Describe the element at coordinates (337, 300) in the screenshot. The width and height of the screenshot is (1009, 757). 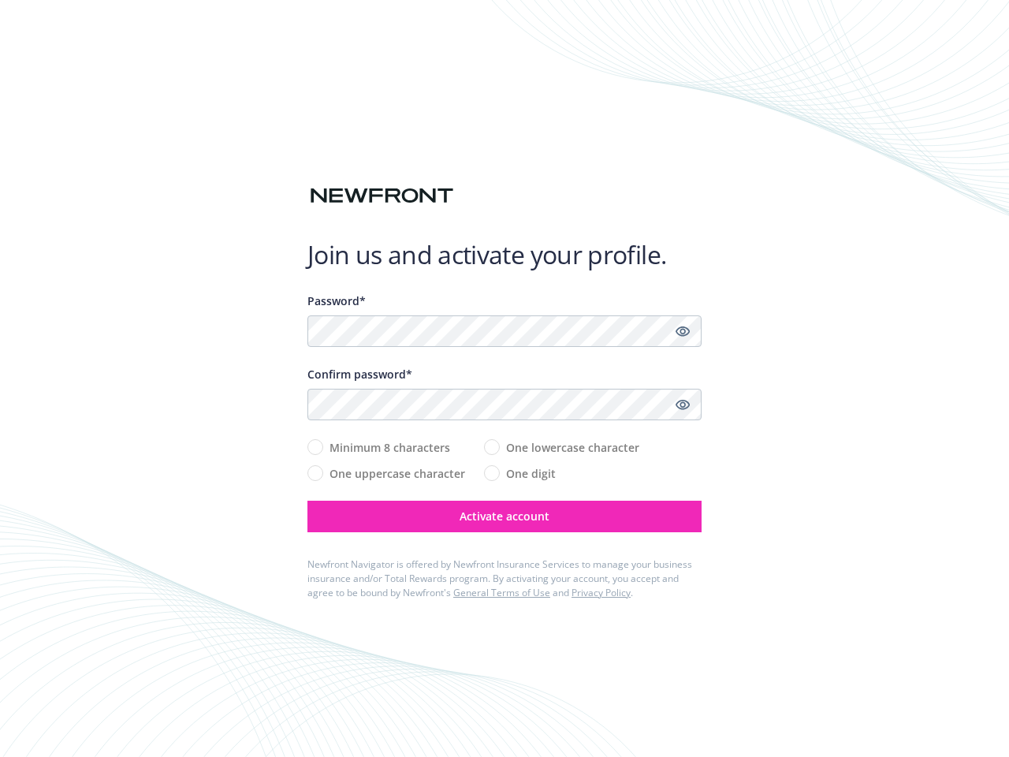
I see `span: Password*` at that location.